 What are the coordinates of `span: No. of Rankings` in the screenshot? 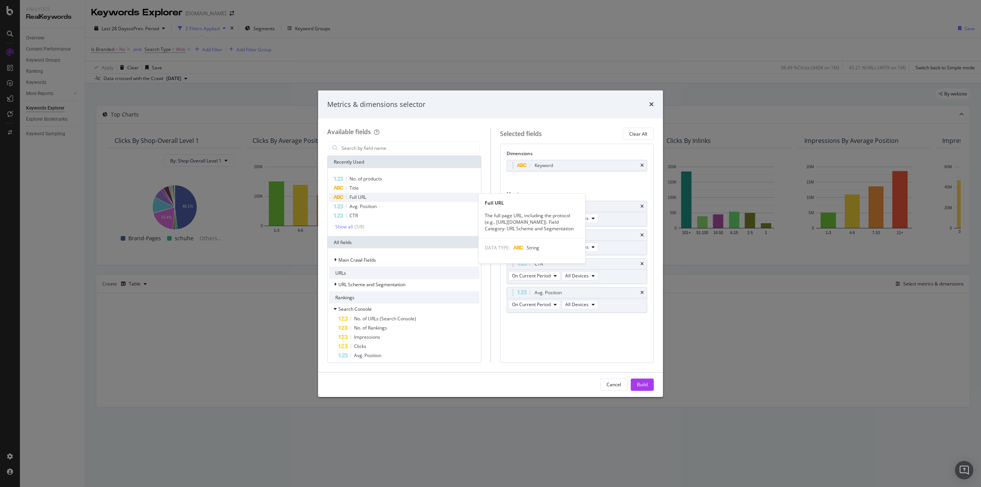 It's located at (370, 328).